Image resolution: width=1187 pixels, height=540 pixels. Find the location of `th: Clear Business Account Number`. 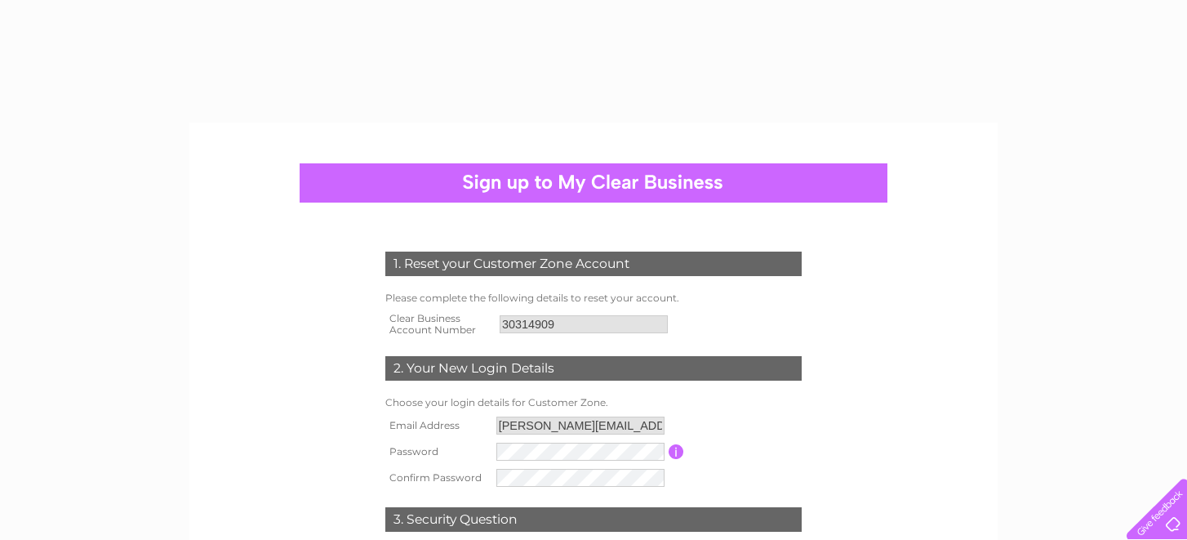

th: Clear Business Account Number is located at coordinates (438, 324).